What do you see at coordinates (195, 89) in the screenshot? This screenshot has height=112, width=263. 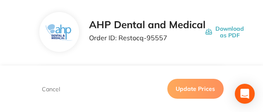 I see `button: Update Prices` at bounding box center [195, 89].